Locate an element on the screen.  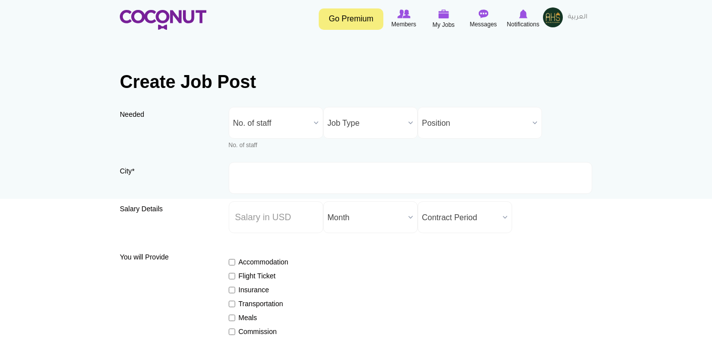
label: You will Provide is located at coordinates (167, 257).